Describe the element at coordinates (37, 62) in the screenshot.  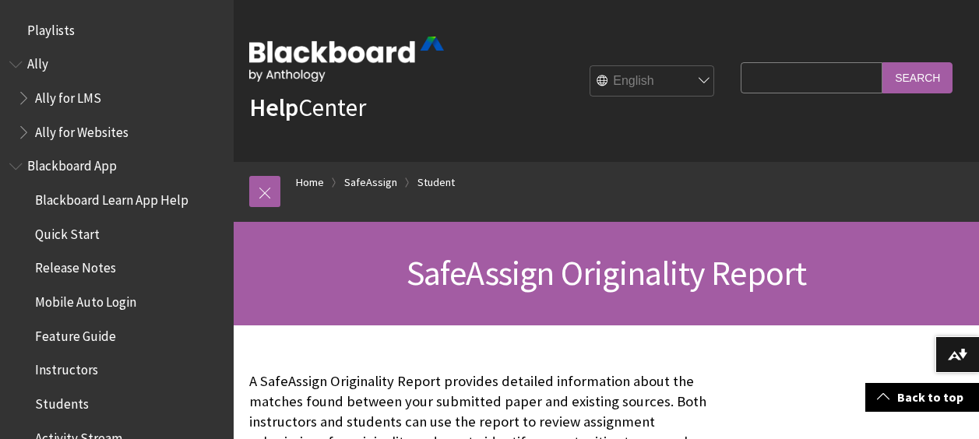
I see `span: Ally` at that location.